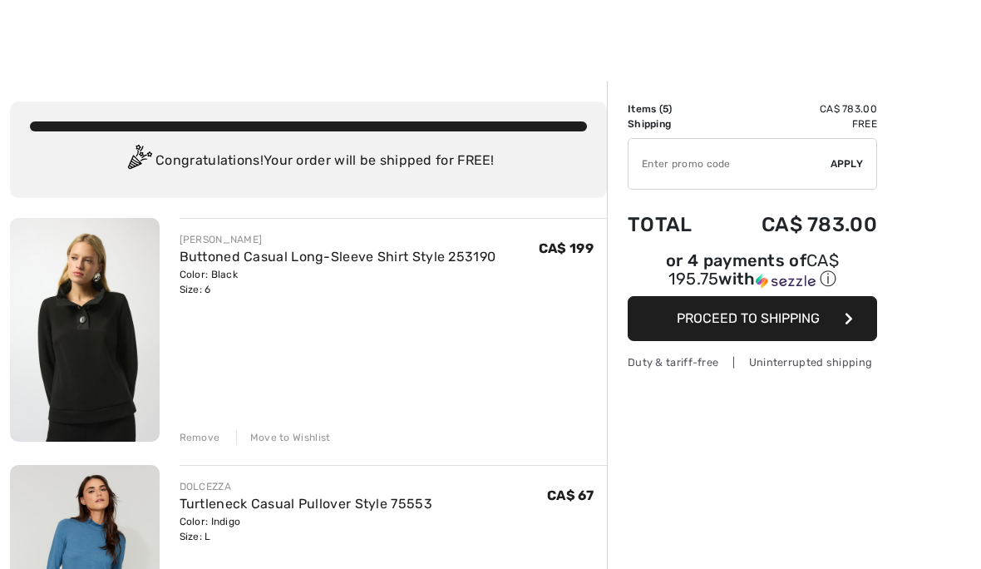 This screenshot has height=569, width=981. Describe the element at coordinates (308, 161) in the screenshot. I see `div: Congratulations! Your order will be shipped for FREE!` at that location.